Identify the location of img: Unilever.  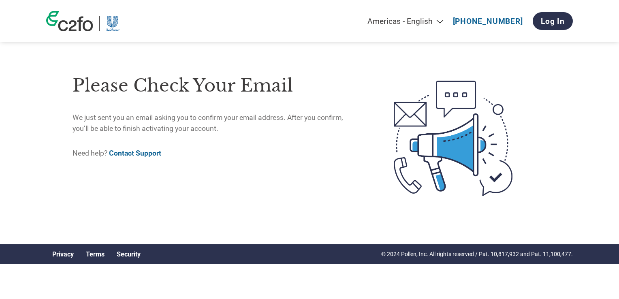
(113, 23).